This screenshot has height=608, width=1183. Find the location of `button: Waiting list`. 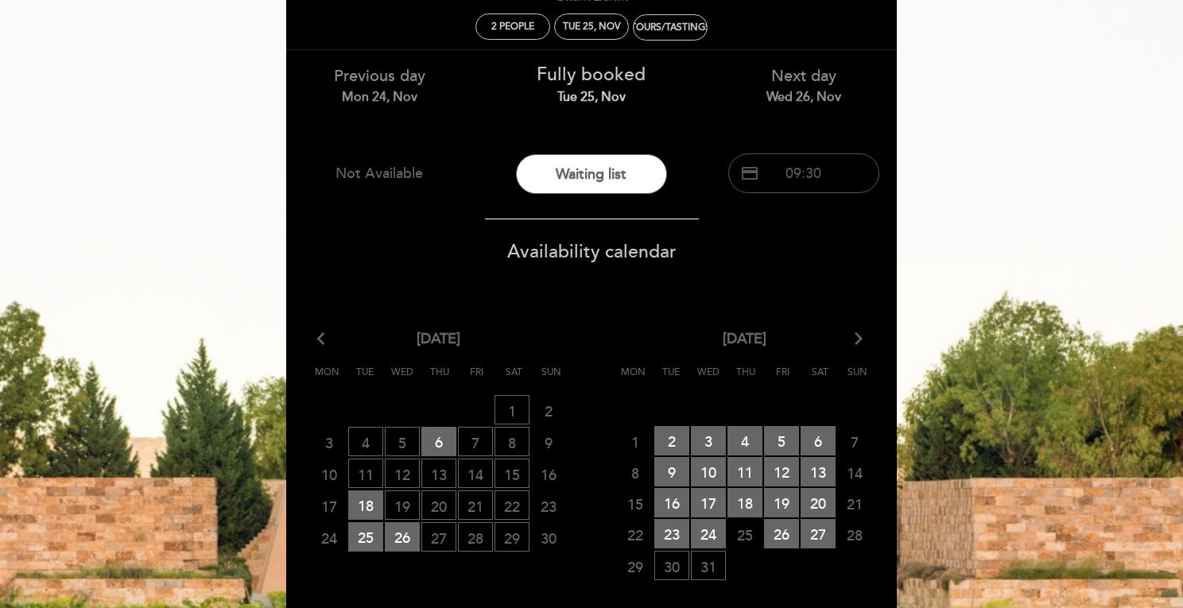

button: Waiting list is located at coordinates (591, 174).